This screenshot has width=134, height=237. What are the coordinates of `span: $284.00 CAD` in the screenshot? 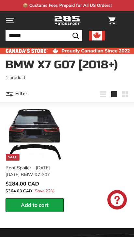 It's located at (22, 184).